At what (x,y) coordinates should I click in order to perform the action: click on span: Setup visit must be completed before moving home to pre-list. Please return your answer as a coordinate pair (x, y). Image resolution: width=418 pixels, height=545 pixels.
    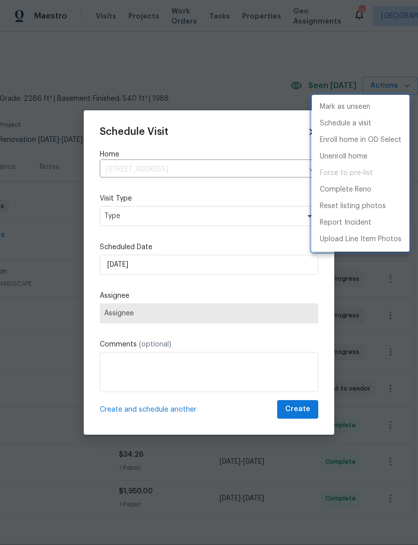
    Looking at the image, I should click on (360, 173).